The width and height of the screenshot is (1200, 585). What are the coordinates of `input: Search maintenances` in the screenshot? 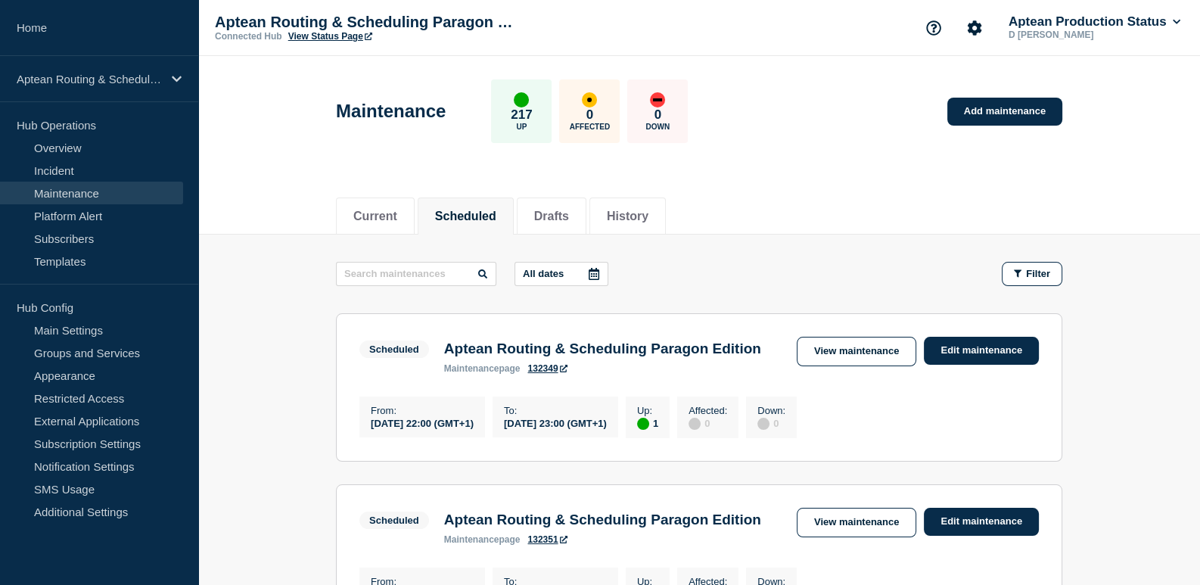 It's located at (416, 274).